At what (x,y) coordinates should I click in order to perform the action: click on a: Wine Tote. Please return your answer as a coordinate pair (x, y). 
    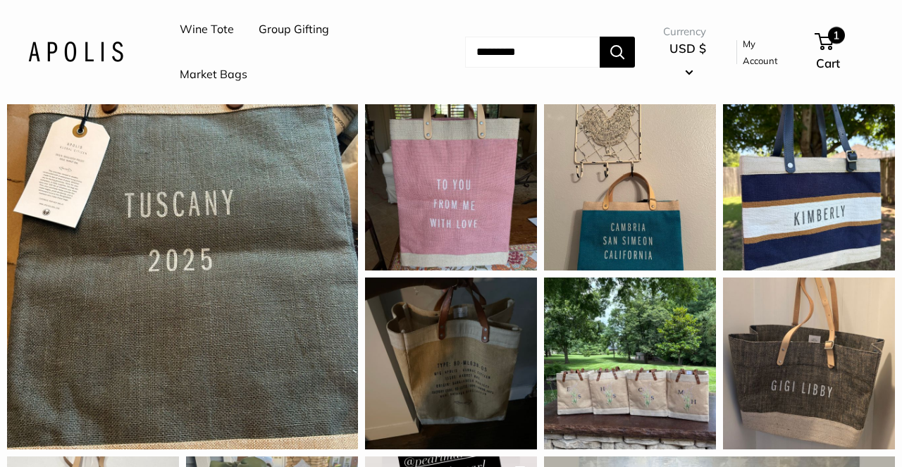
    Looking at the image, I should click on (207, 30).